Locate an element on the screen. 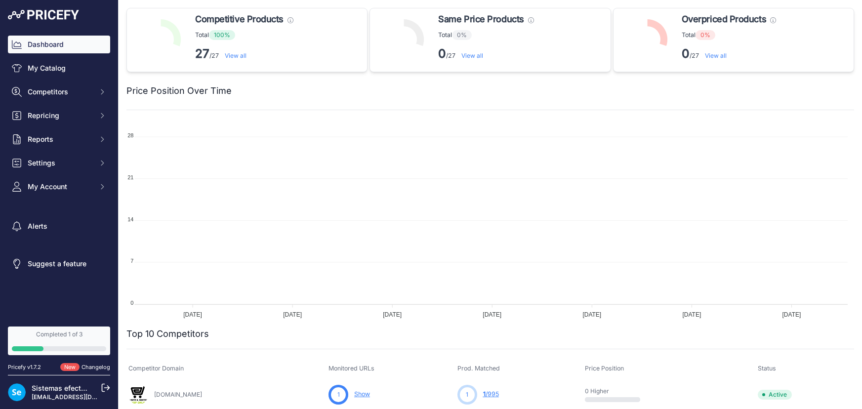 The image size is (862, 409). a: Dashboard is located at coordinates (59, 44).